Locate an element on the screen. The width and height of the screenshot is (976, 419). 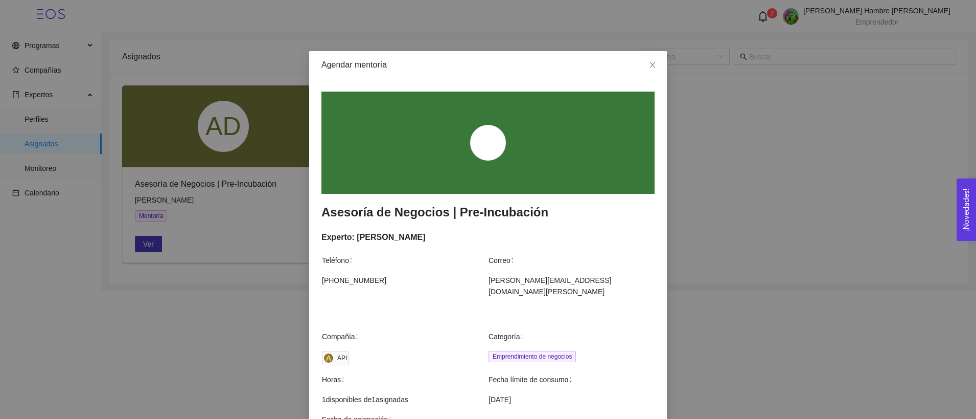
span: Horas is located at coordinates (335, 379).